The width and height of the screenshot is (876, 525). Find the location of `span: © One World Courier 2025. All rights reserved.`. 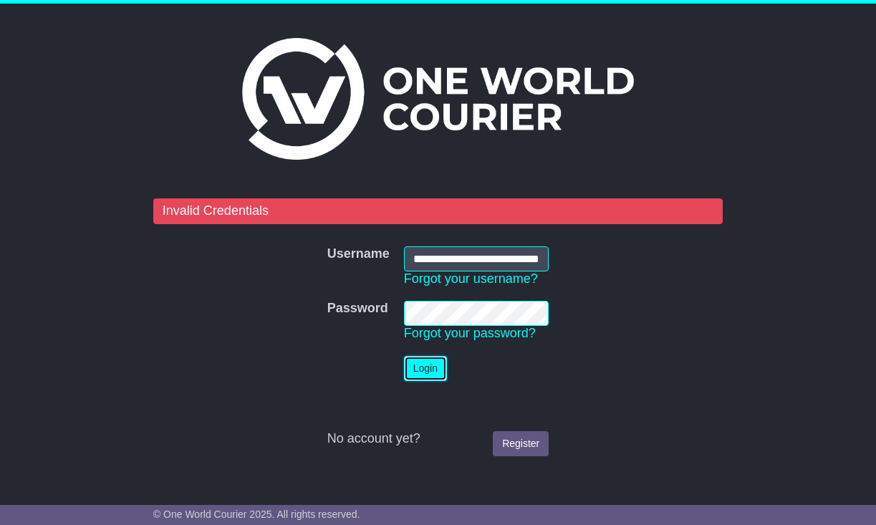

span: © One World Courier 2025. All rights reserved. is located at coordinates (257, 514).